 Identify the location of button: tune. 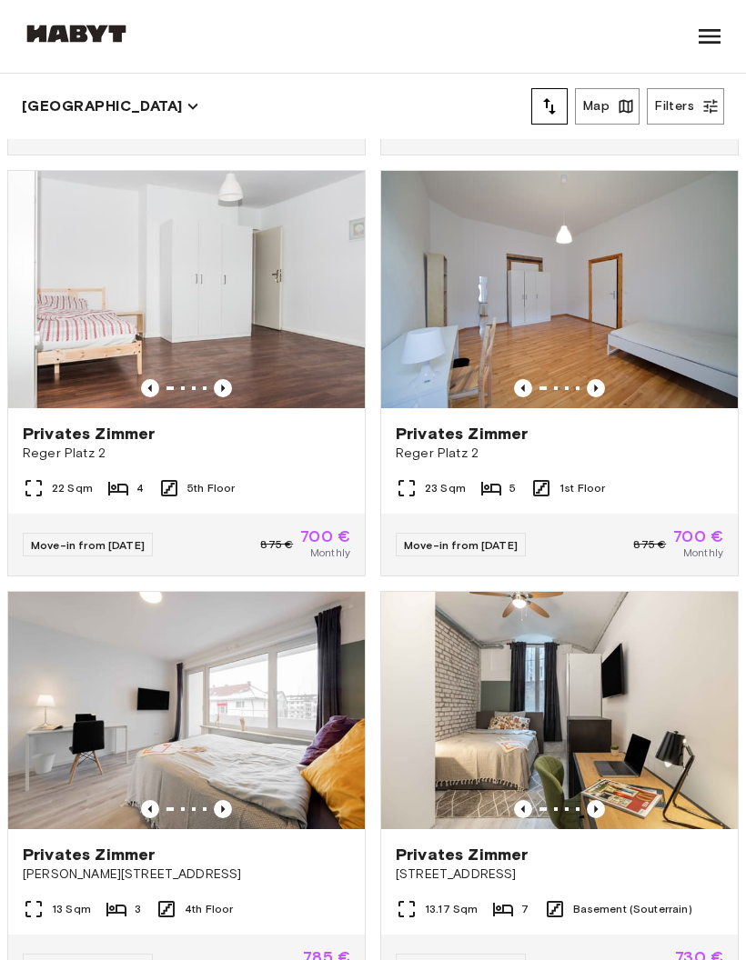
(549, 106).